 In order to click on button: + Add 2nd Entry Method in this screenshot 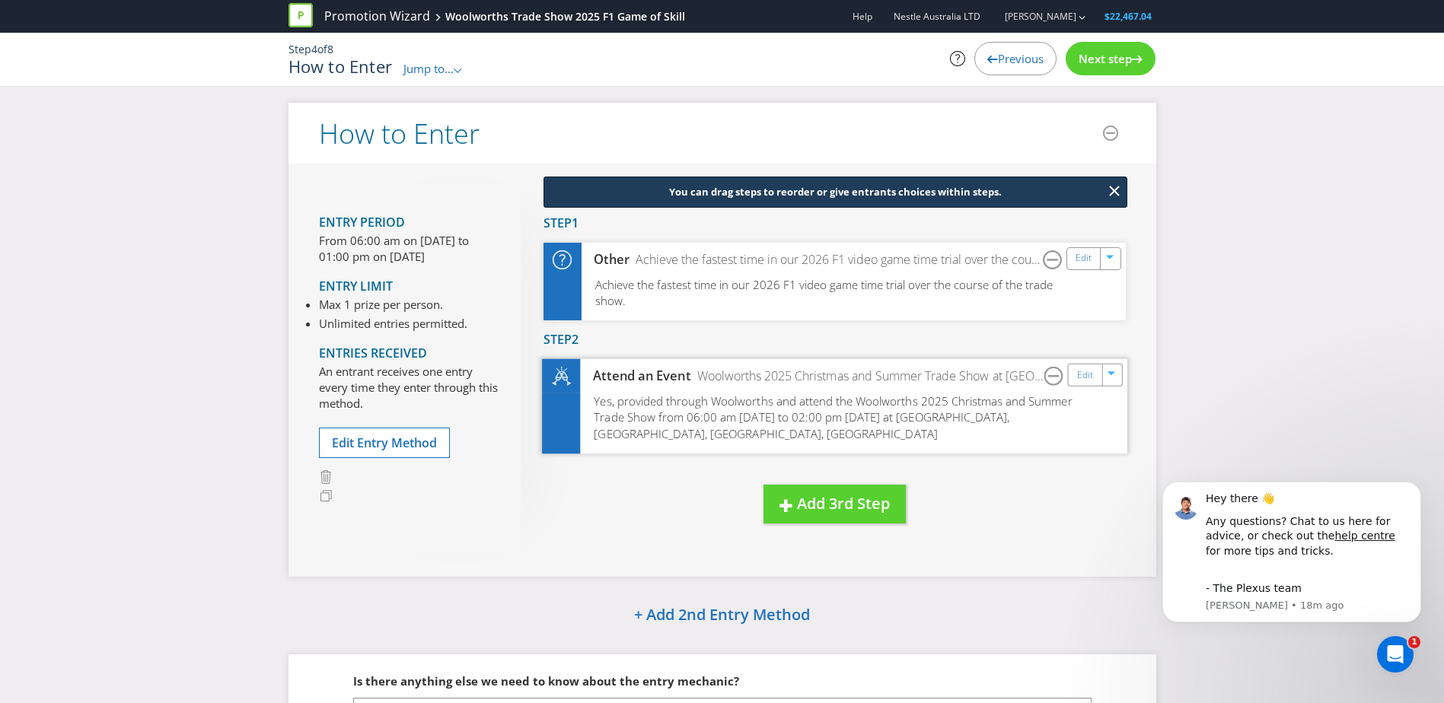, I will do `click(721, 616)`.